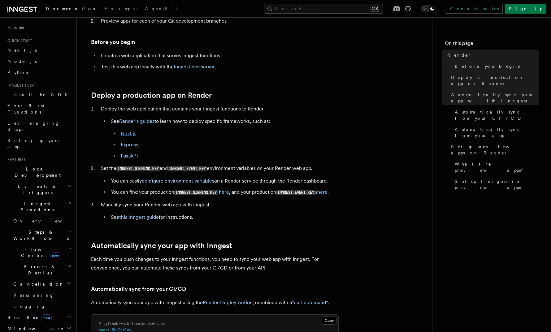 This screenshot has height=332, width=551. What do you see at coordinates (310, 302) in the screenshot?
I see `a: "curl command"` at bounding box center [310, 302].